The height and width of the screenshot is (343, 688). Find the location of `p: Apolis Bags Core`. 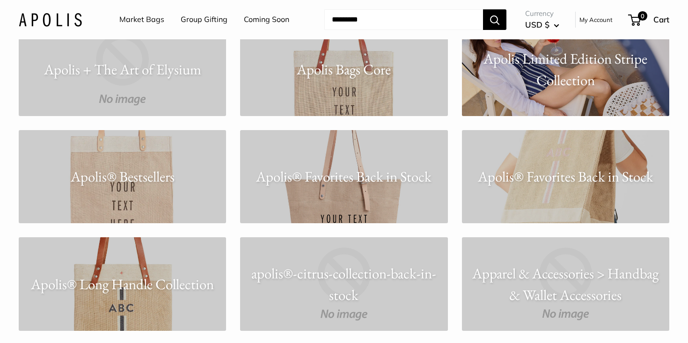

p: Apolis Bags Core is located at coordinates (344, 69).